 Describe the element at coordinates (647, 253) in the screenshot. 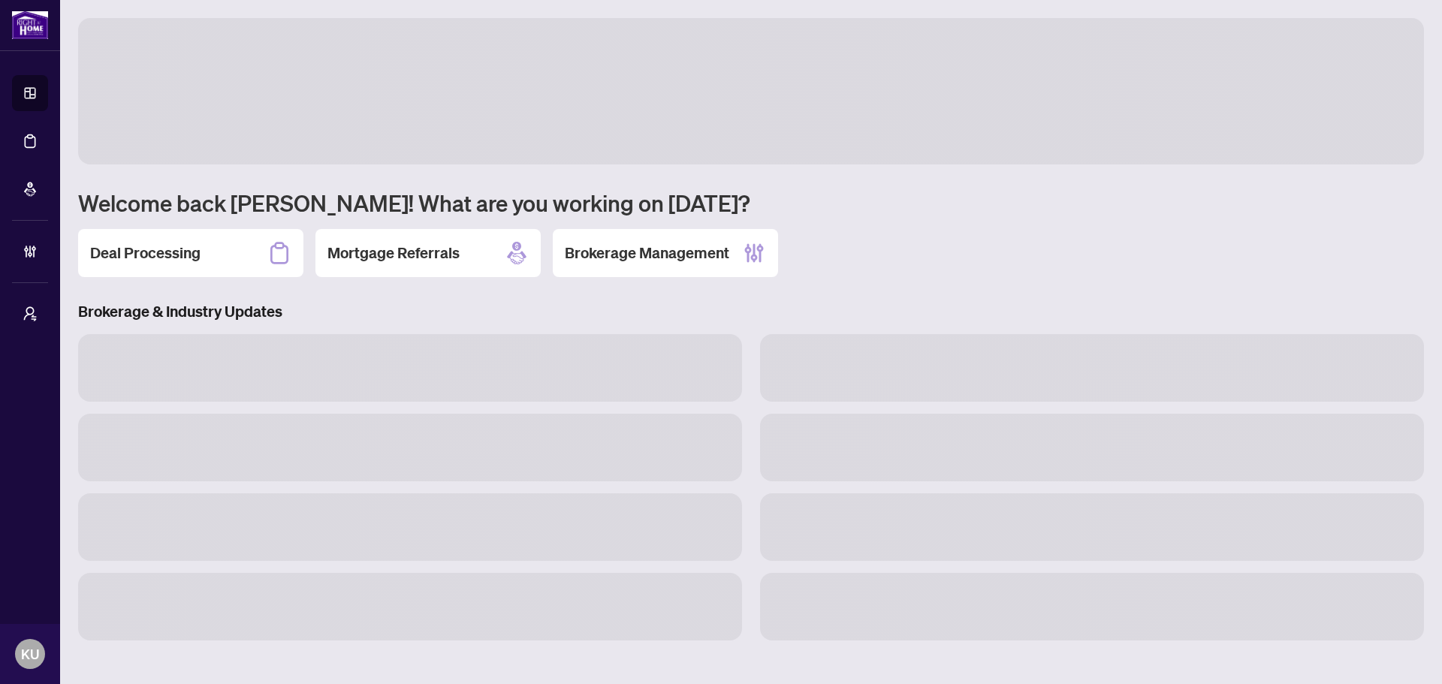

I see `h2: Brokerage Management` at that location.